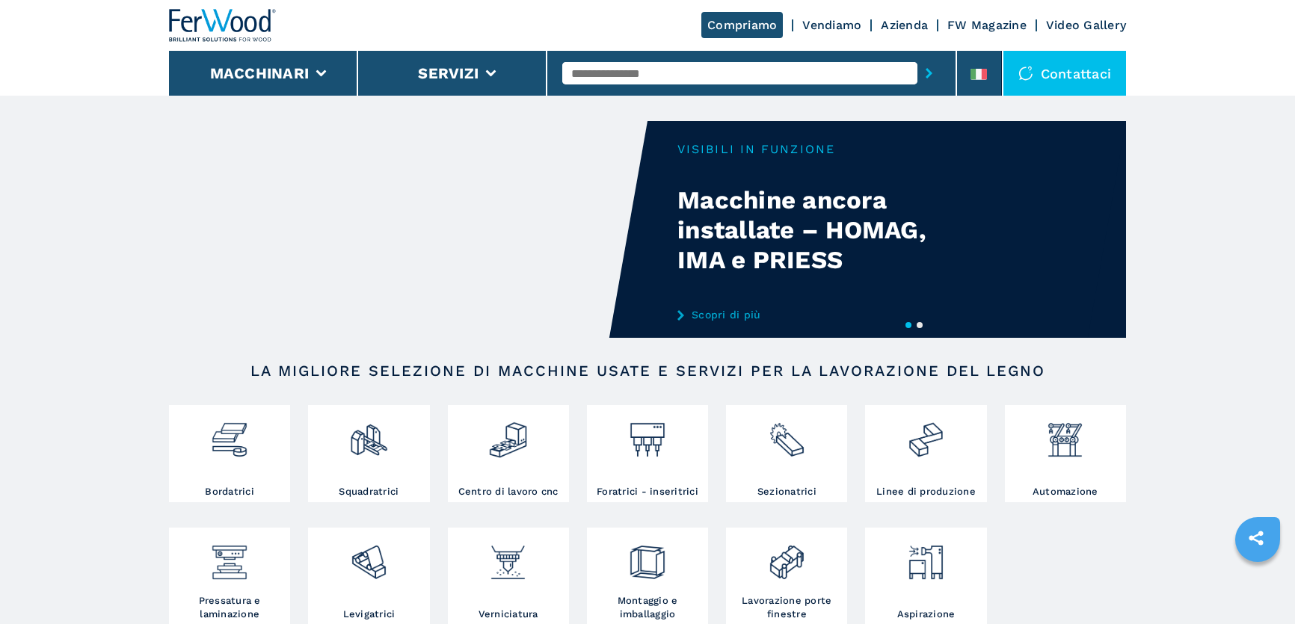 This screenshot has height=624, width=1295. I want to click on a: Sezionatrici, so click(787, 454).